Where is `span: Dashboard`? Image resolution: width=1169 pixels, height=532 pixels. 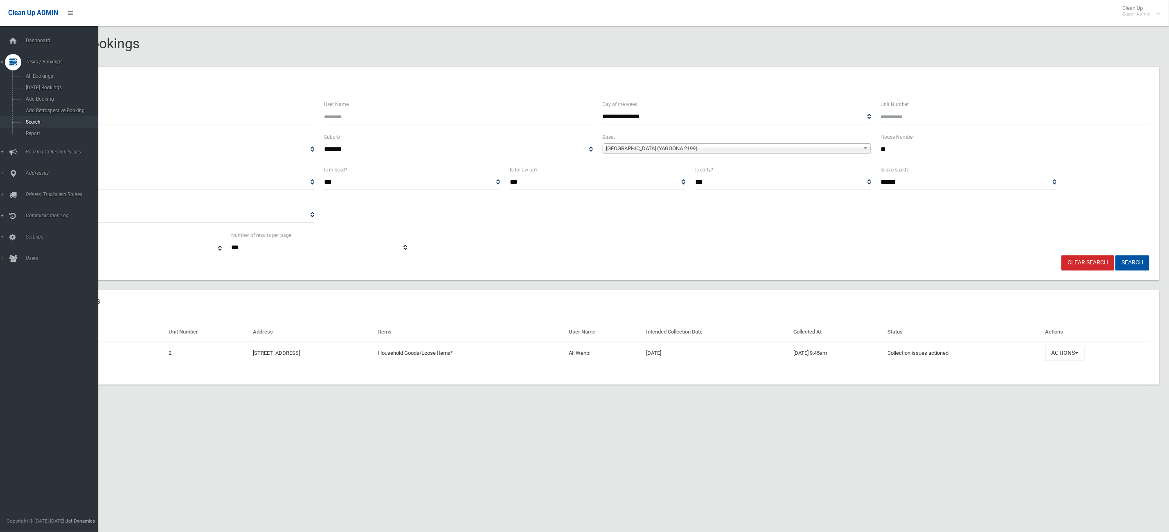
span: Dashboard is located at coordinates (65, 41).